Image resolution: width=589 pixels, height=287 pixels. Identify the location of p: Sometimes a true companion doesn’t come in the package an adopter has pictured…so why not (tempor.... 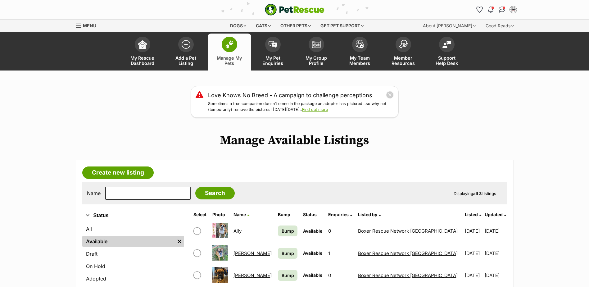
(301, 107).